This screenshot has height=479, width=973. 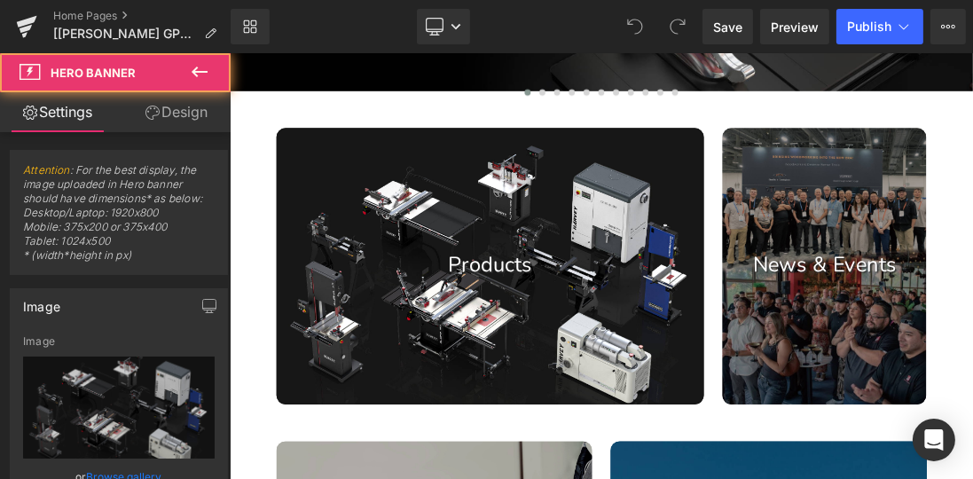 What do you see at coordinates (795, 27) in the screenshot?
I see `a: Preview` at bounding box center [795, 27].